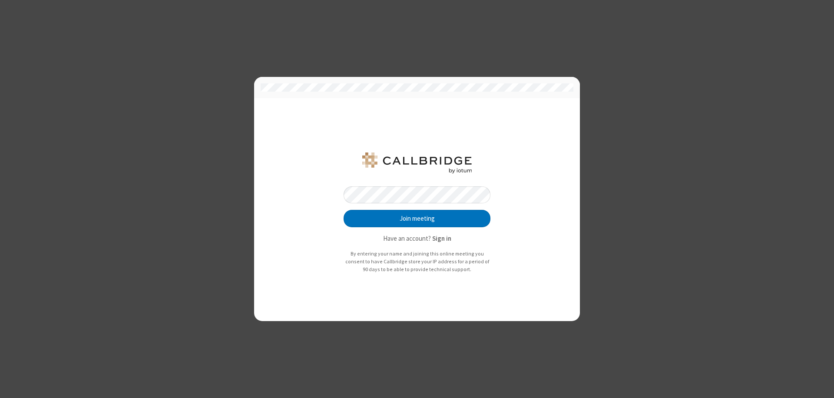 The image size is (834, 398). I want to click on button: Sign in, so click(442, 239).